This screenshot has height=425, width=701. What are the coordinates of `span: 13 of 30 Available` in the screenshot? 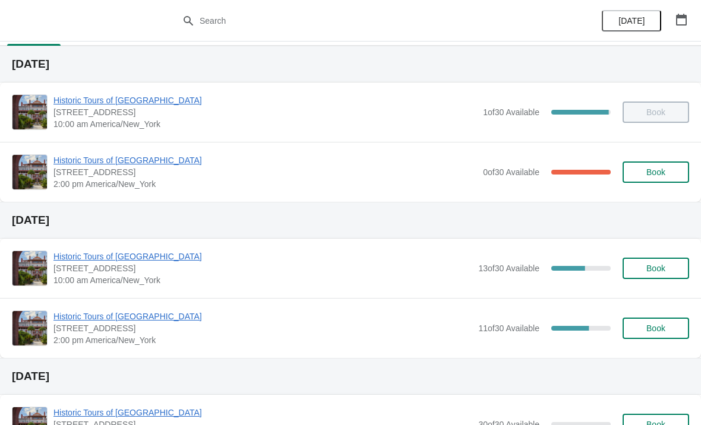 It's located at (508, 268).